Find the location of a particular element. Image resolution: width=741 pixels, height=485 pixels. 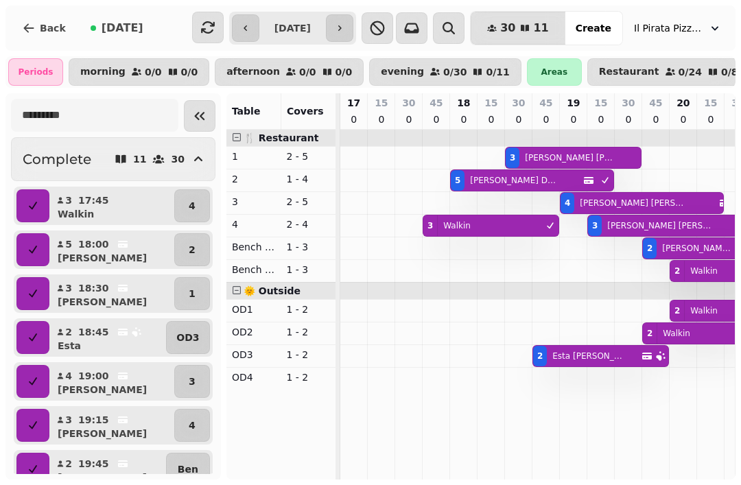

button: 3011 is located at coordinates (518, 28).